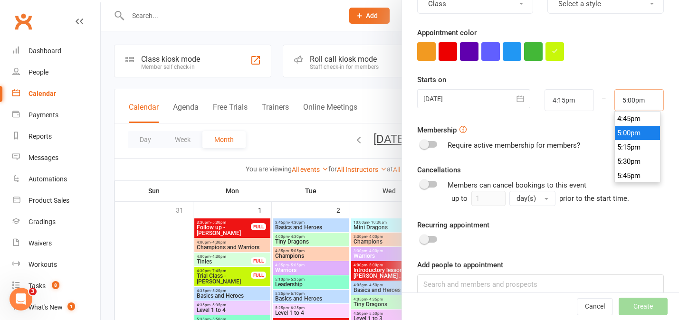 The width and height of the screenshot is (679, 320). Describe the element at coordinates (37, 286) in the screenshot. I see `div: Tasks` at that location.